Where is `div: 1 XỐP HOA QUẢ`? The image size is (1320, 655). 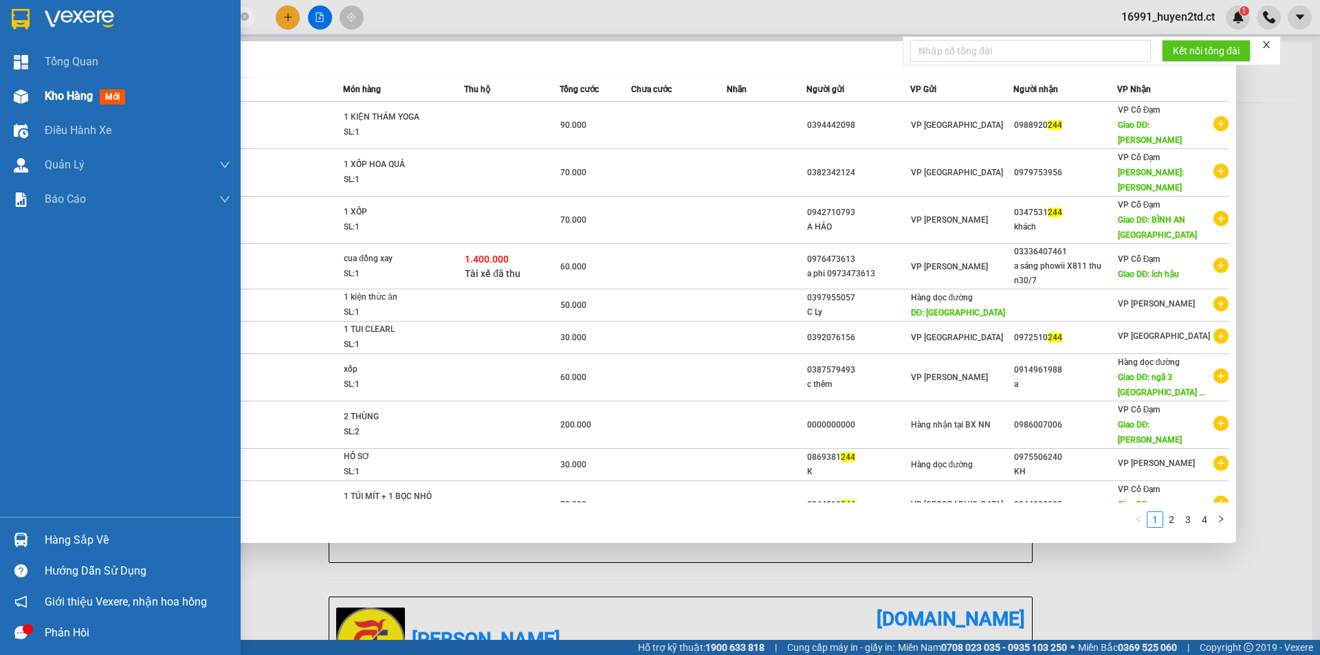 div: 1 XỐP HOA QUẢ is located at coordinates (395, 165).